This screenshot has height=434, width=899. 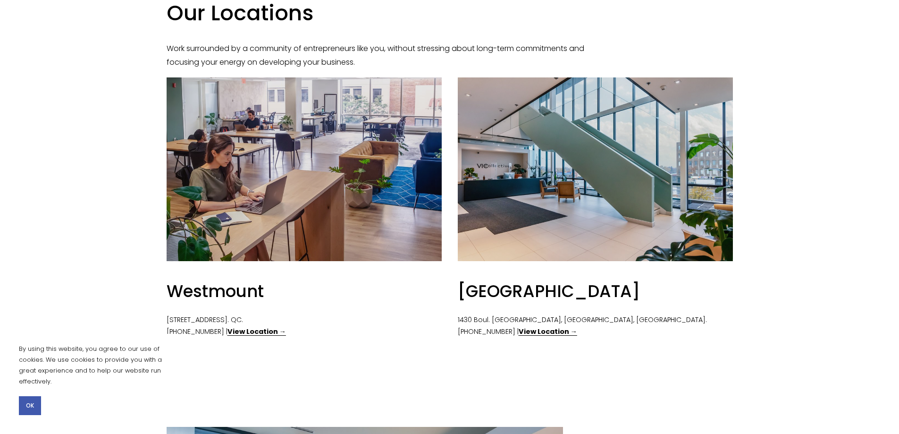 I want to click on span: OK, so click(x=30, y=405).